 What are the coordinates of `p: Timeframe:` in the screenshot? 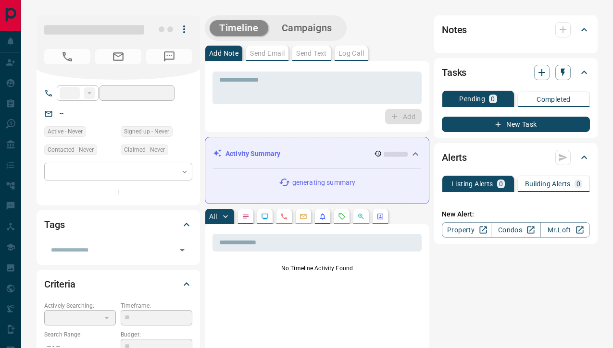 It's located at (156, 306).